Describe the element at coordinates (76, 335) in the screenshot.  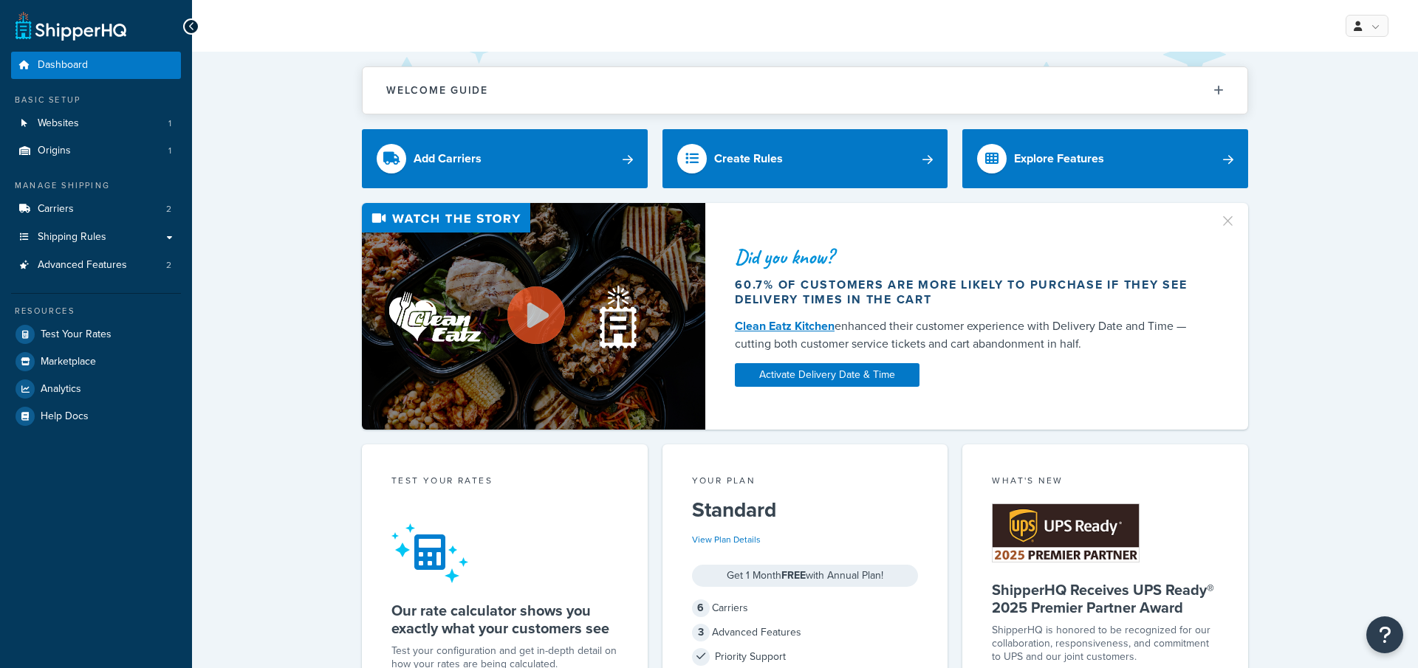
I see `span: Test Your Rates` at that location.